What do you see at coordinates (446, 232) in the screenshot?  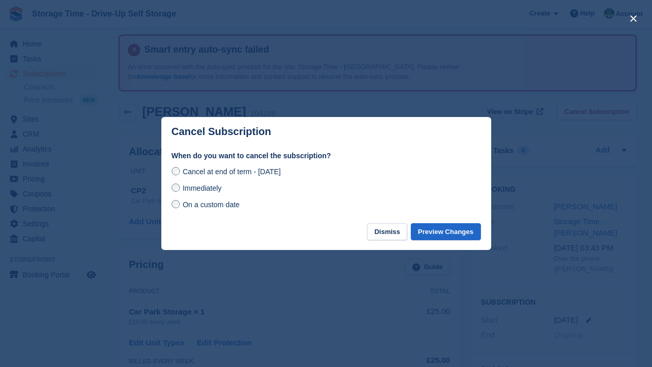 I see `button: Preview Changes` at bounding box center [446, 232].